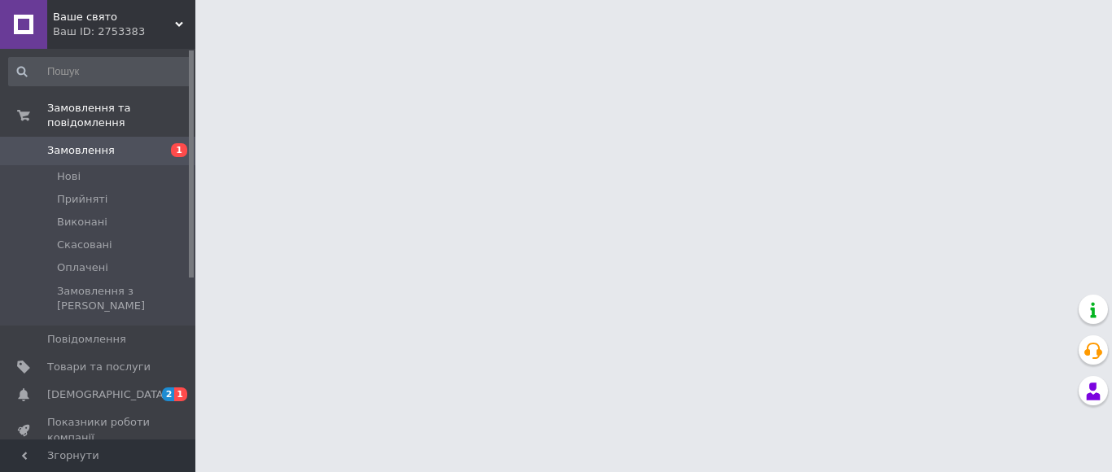  Describe the element at coordinates (82, 222) in the screenshot. I see `span: Виконані` at that location.